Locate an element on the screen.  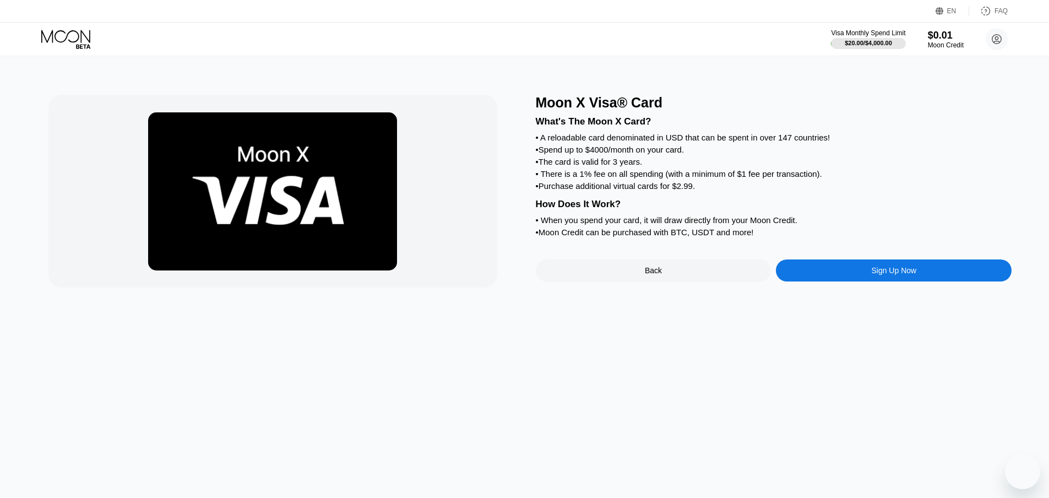
div: • When you spend your card, it will draw directly from your Moon Credit. is located at coordinates (774, 220).